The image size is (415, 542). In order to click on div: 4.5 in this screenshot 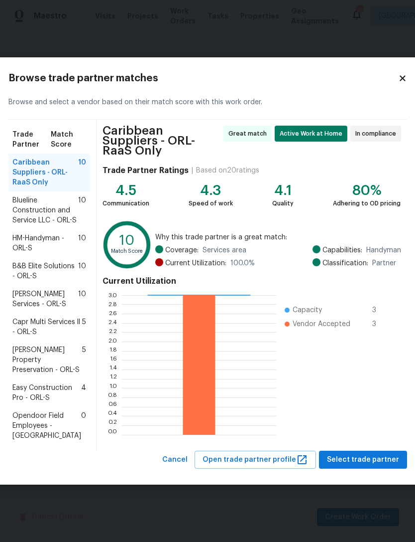, I will do `click(126, 190)`.